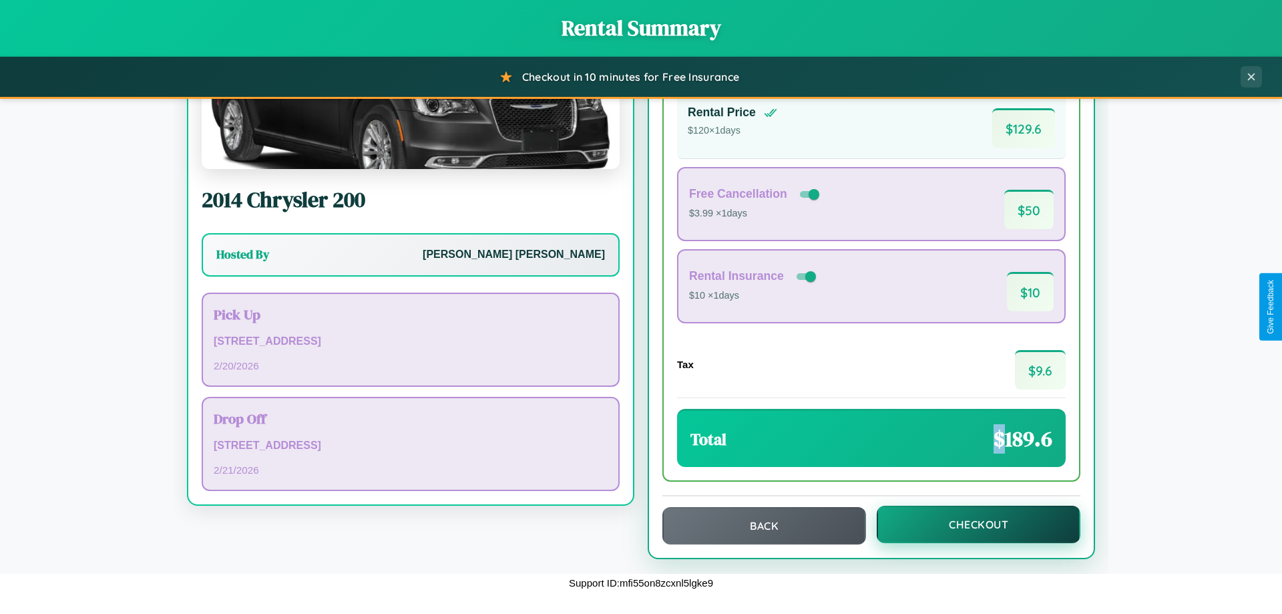  What do you see at coordinates (764, 526) in the screenshot?
I see `button: Back` at bounding box center [764, 526].